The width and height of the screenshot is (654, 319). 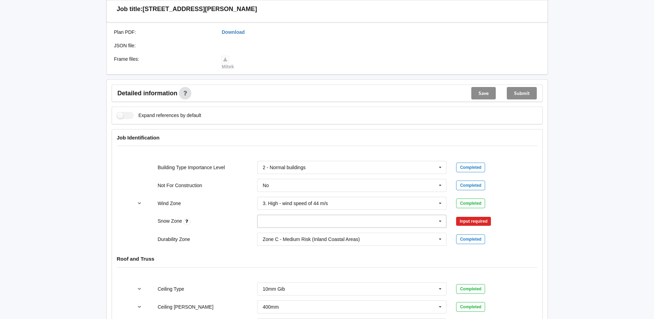 What do you see at coordinates (163, 46) in the screenshot?
I see `div: JSON file :` at bounding box center [163, 46].